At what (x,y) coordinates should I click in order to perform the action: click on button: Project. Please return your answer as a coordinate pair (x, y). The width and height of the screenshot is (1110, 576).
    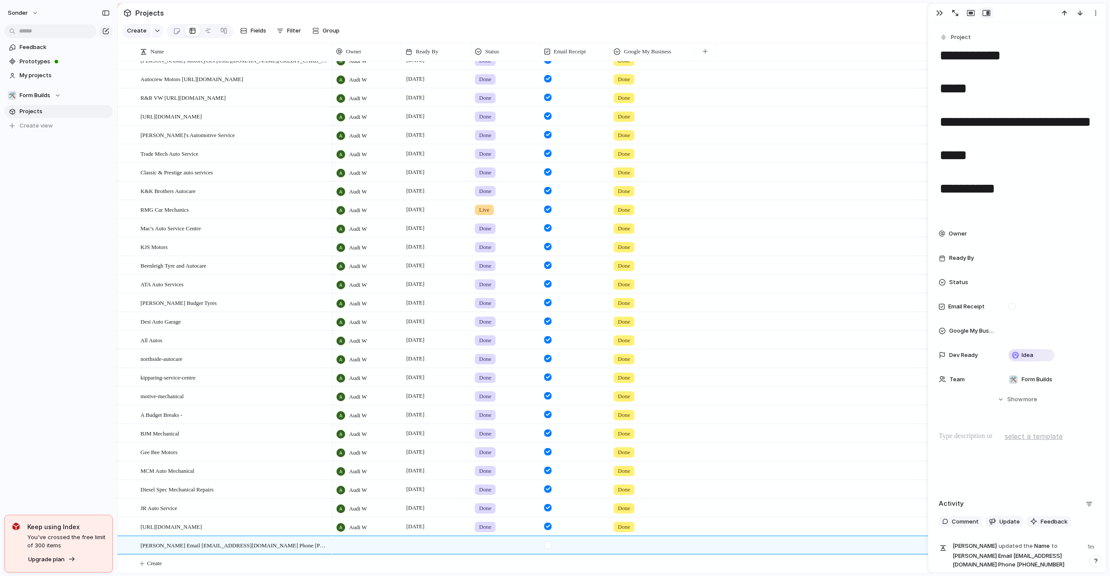
    Looking at the image, I should click on (955, 37).